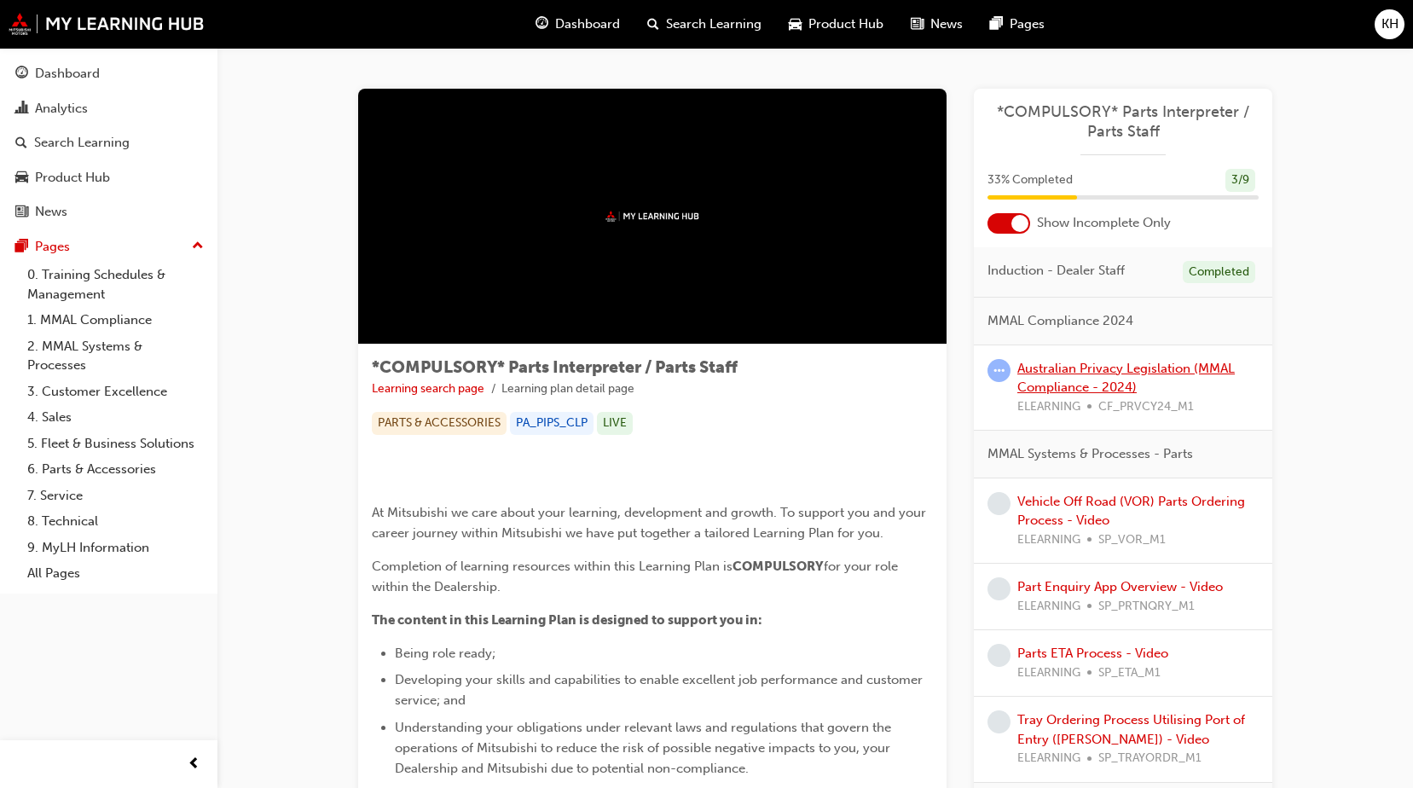 This screenshot has width=1413, height=788. What do you see at coordinates (1090, 454) in the screenshot?
I see `span: MMAL Systems & Processes - Parts` at bounding box center [1090, 454].